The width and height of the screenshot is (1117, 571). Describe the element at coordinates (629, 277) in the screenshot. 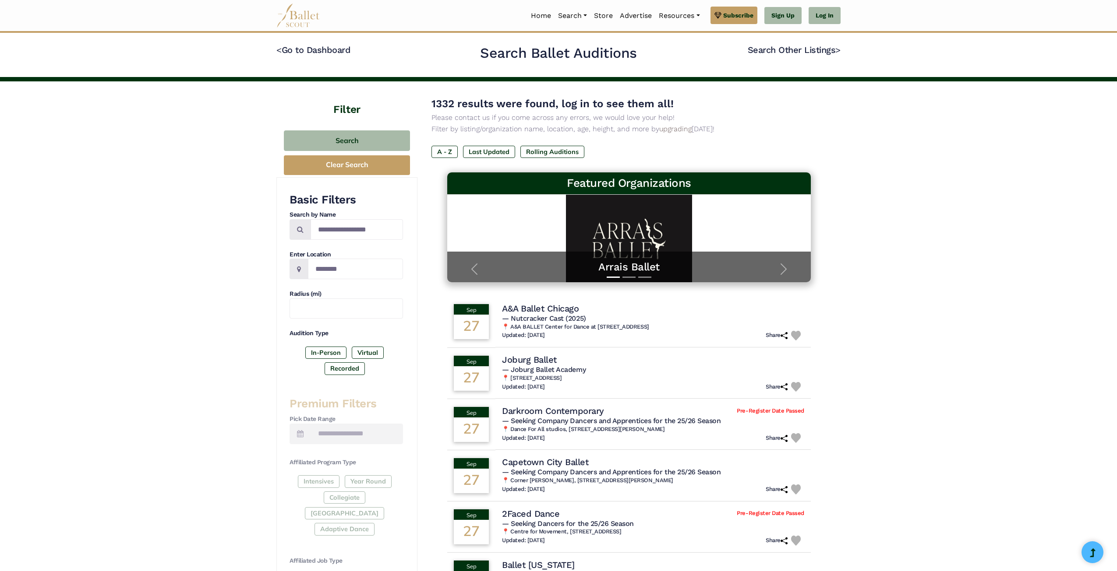

I see `button: Slide 2` at that location.